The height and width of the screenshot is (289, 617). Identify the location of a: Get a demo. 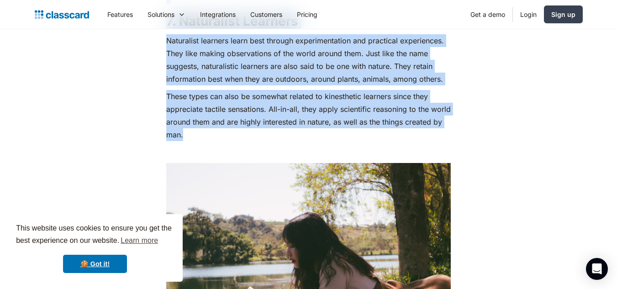
(488, 14).